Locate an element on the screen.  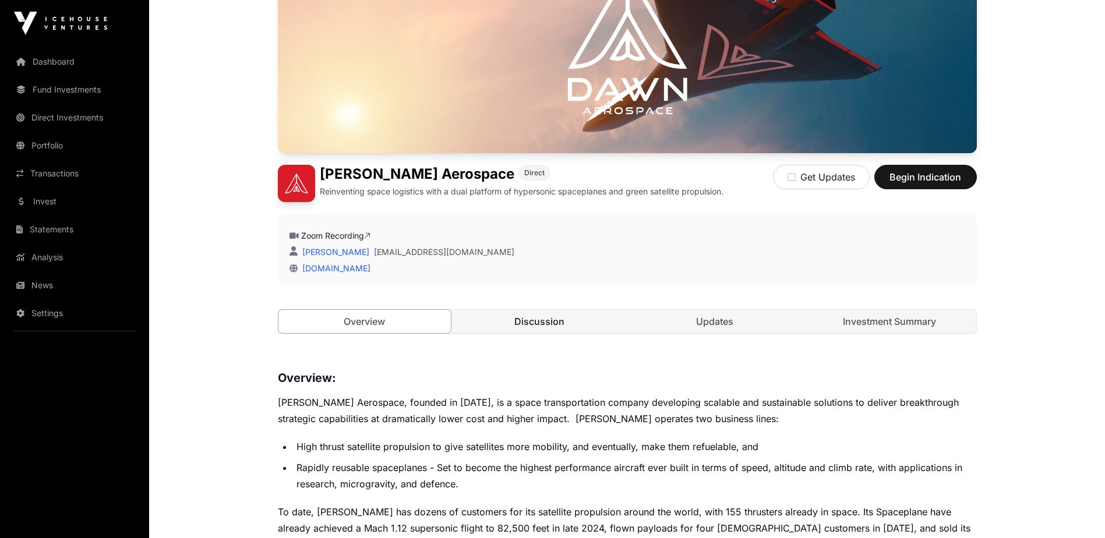
a: Dashboard is located at coordinates (75, 62).